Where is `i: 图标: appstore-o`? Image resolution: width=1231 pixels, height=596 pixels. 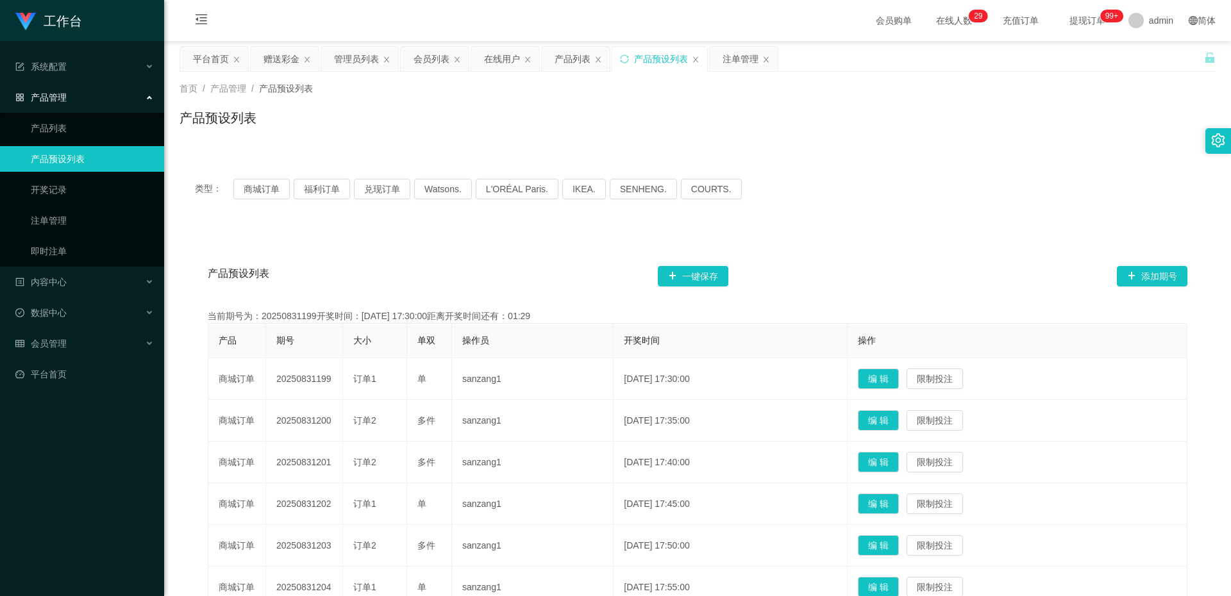
i: 图标: appstore-o is located at coordinates (20, 97).